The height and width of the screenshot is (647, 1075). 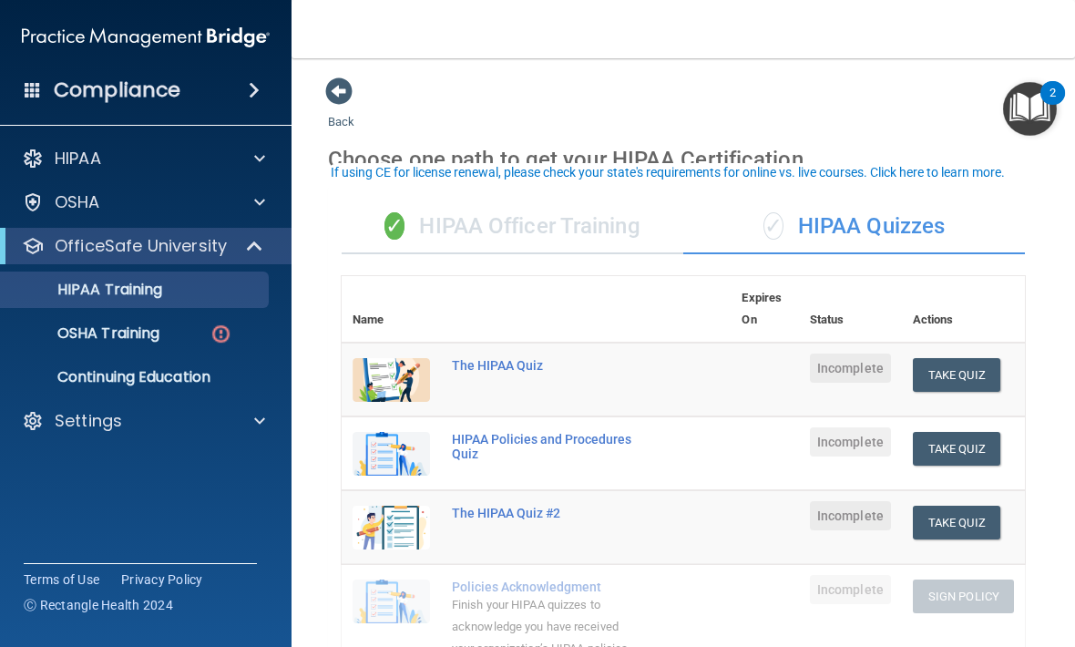 I want to click on p: Continuing Education, so click(x=136, y=377).